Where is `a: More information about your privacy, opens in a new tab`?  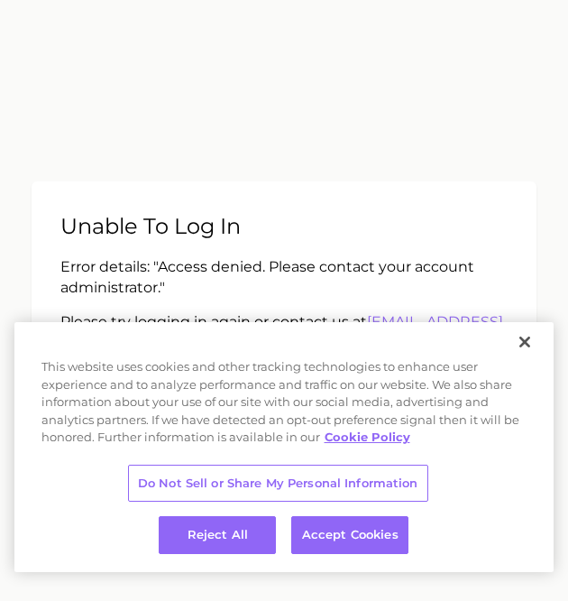
a: More information about your privacy, opens in a new tab is located at coordinates (367, 437).